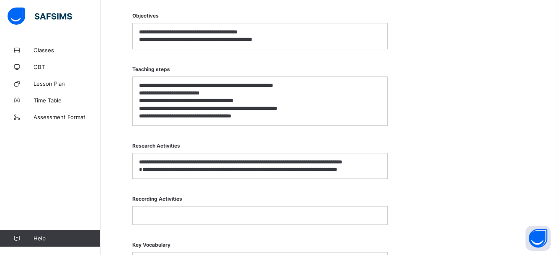 This screenshot has height=255, width=559. I want to click on span: Research Activities, so click(260, 146).